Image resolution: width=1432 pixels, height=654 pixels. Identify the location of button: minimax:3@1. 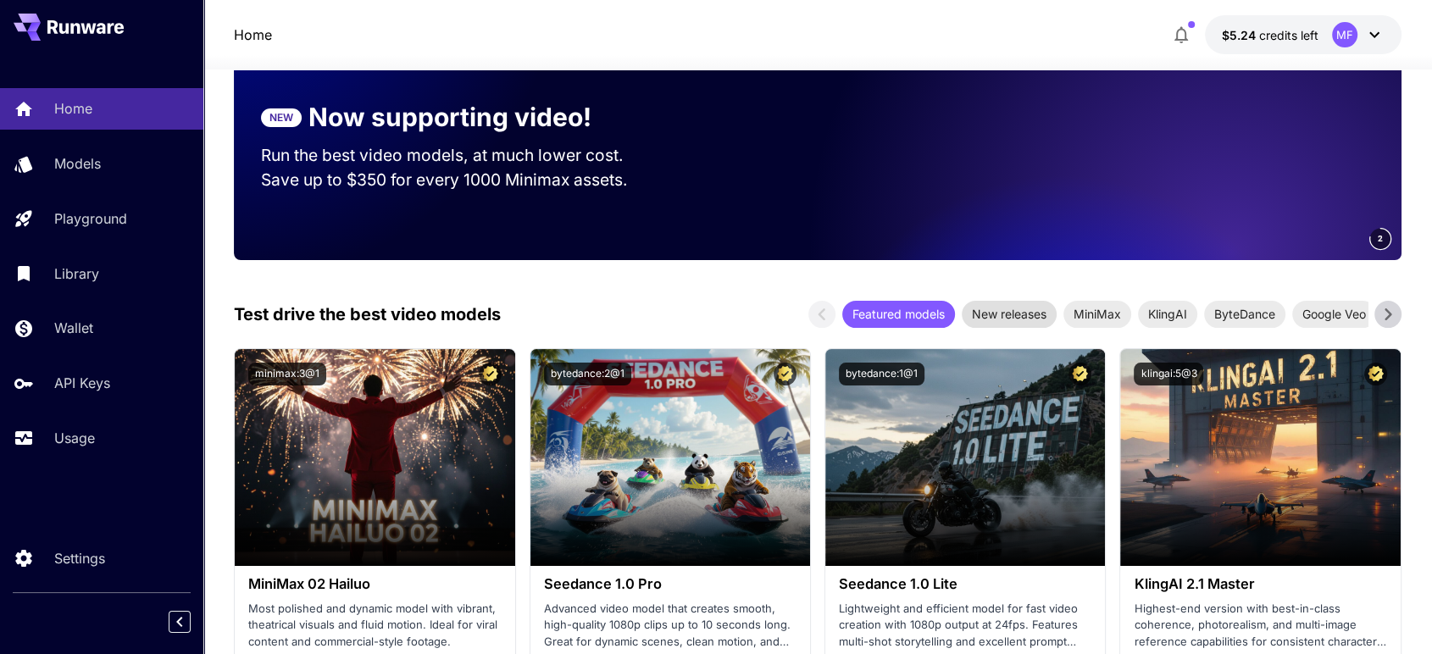
(287, 374).